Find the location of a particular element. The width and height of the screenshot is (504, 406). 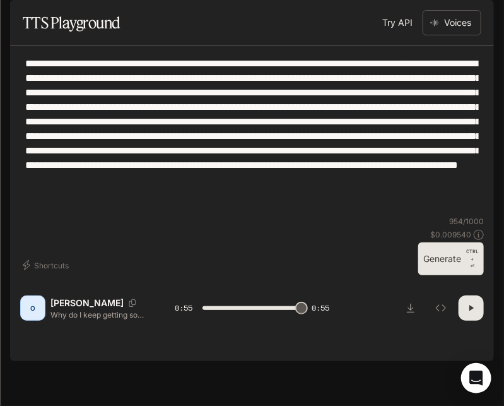

a: Try API is located at coordinates (398, 23).